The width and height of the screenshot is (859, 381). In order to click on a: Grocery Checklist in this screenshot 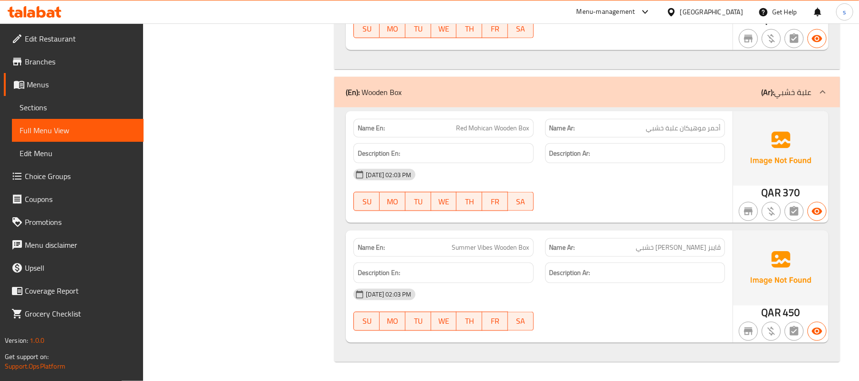, I will do `click(73, 313)`.